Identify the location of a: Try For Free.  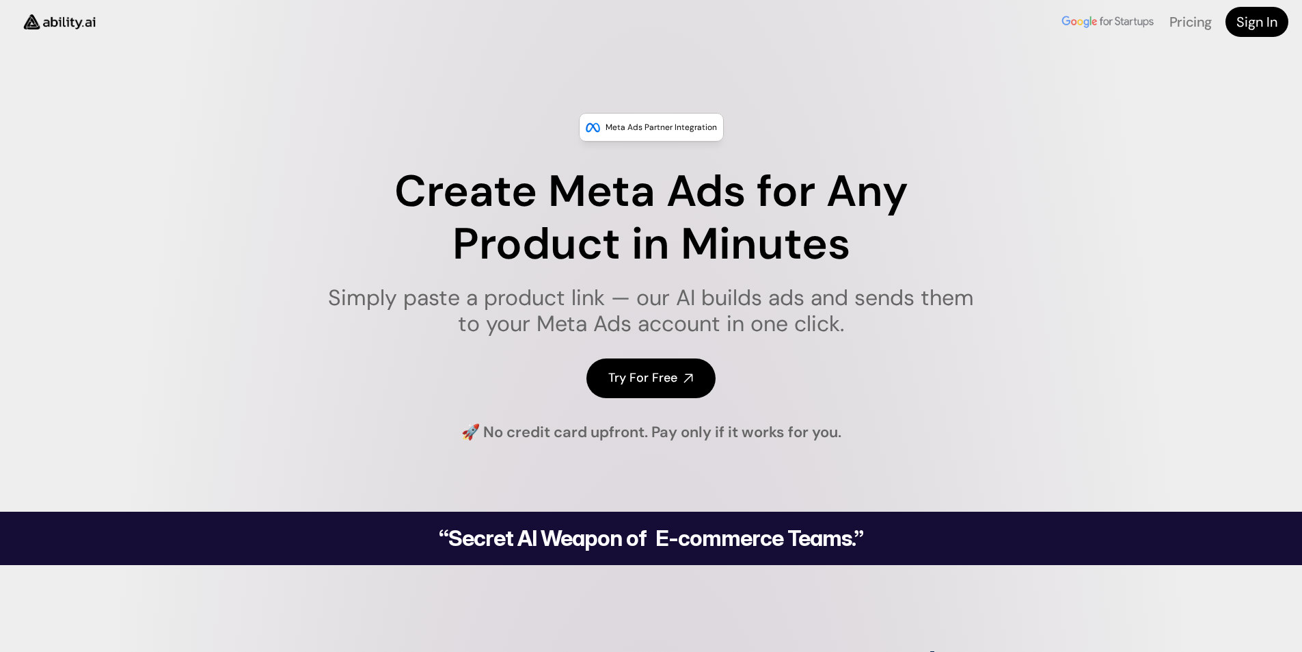
(651, 377).